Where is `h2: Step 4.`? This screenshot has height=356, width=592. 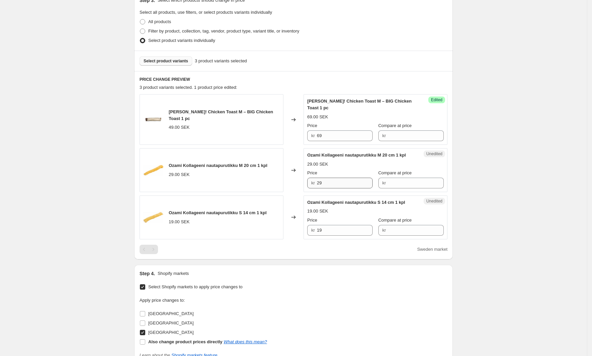
h2: Step 4. is located at coordinates (147, 274).